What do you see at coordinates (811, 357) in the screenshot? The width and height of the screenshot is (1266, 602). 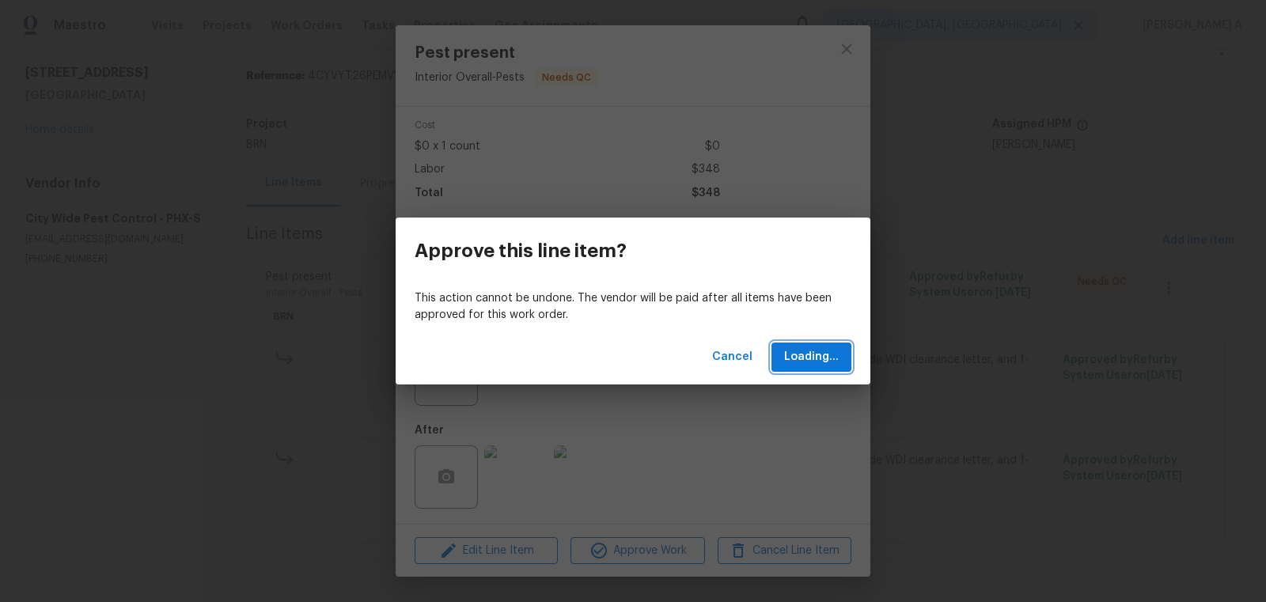 I see `span: Loading...` at bounding box center [811, 357].